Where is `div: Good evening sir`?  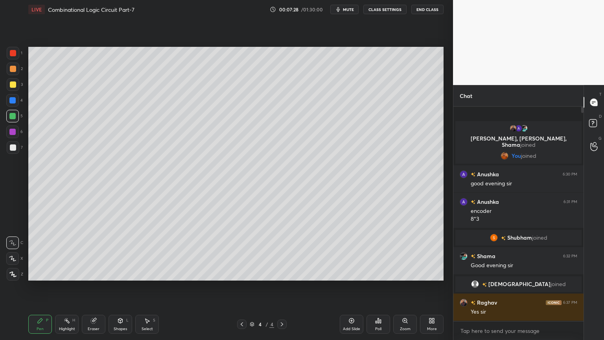 div: Good evening sir is located at coordinates (523, 265).